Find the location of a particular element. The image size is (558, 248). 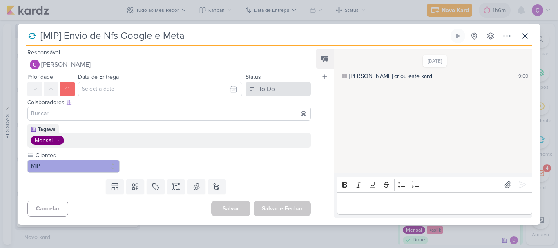

div: 9:00 is located at coordinates (523, 76).